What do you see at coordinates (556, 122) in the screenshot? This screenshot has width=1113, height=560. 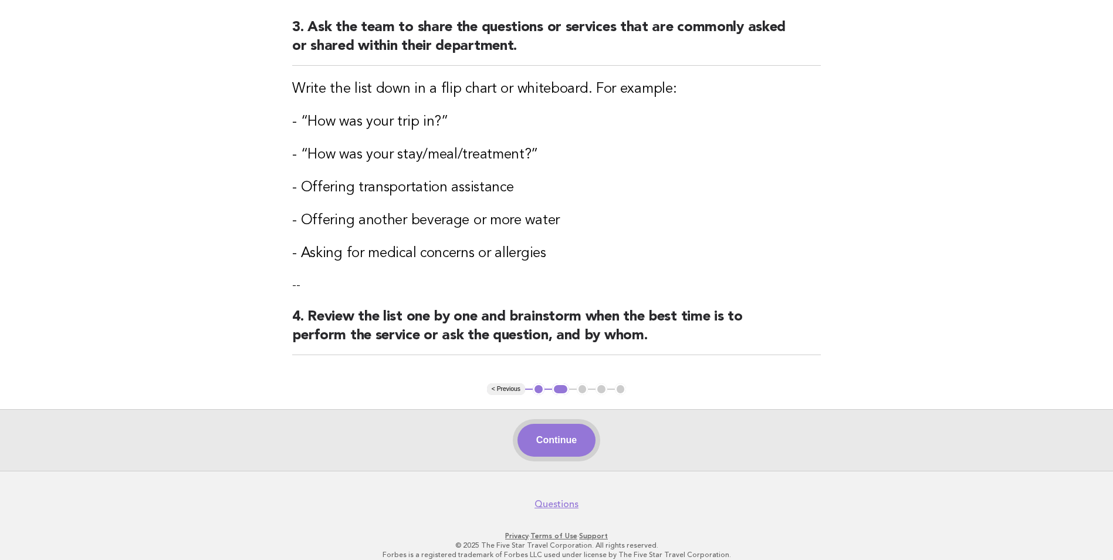 I see `h3: - “How was your trip in?”` at bounding box center [556, 122].